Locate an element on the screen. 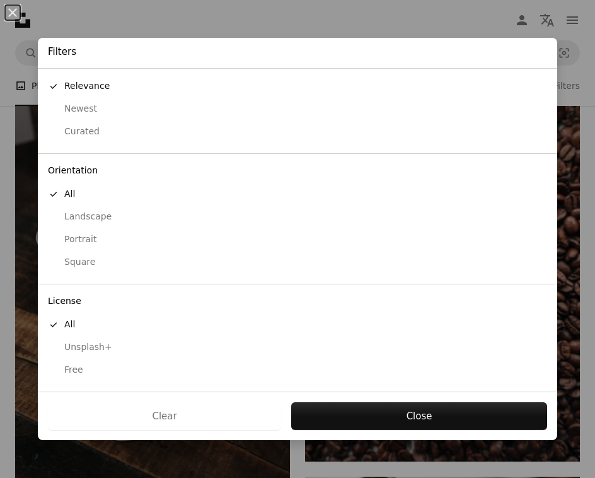  div: Newest is located at coordinates (298, 109).